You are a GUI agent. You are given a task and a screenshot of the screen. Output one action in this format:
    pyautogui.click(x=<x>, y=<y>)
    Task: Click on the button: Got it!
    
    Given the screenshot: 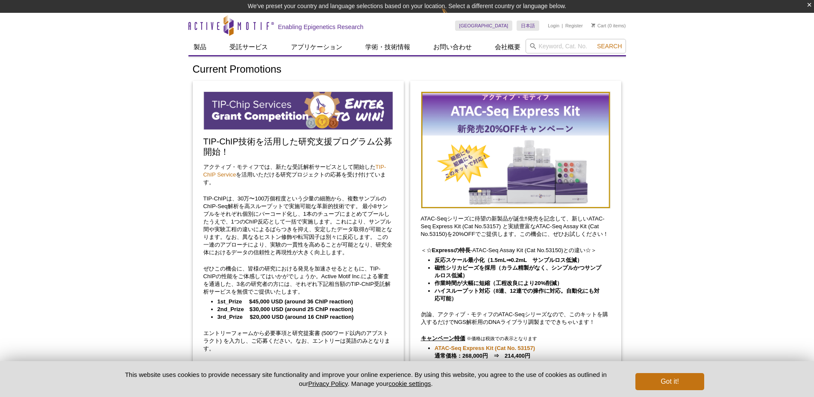 What is the action you would take?
    pyautogui.click(x=670, y=382)
    